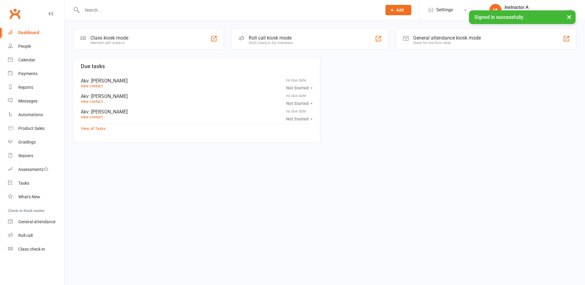 The height and width of the screenshot is (285, 585). Describe the element at coordinates (36, 101) in the screenshot. I see `a: Messages` at that location.